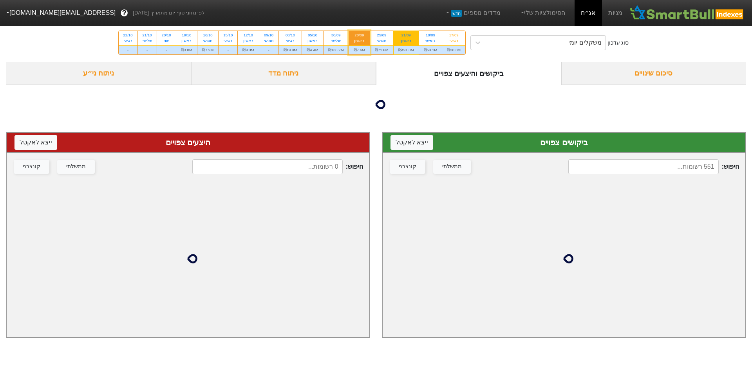  Describe the element at coordinates (618, 43) in the screenshot. I see `div: סוג עדכון` at that location.